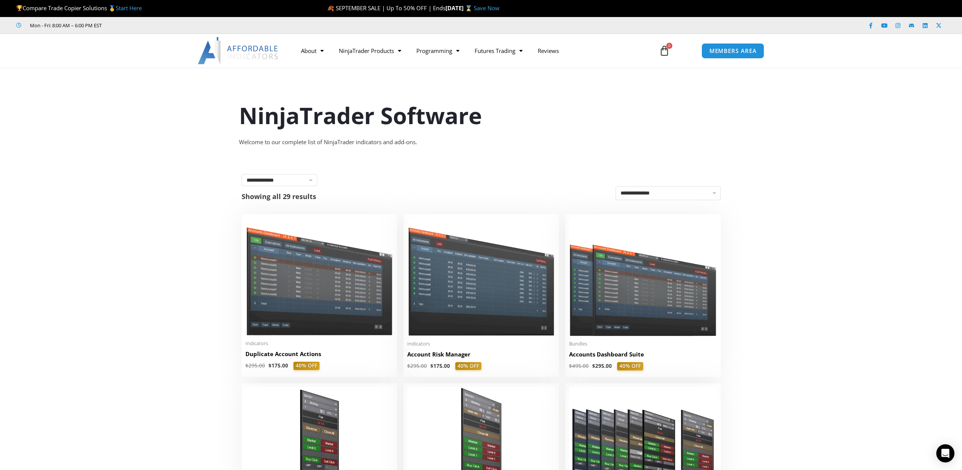 The width and height of the screenshot is (962, 470). What do you see at coordinates (279, 196) in the screenshot?
I see `p: Showing all 29 results` at bounding box center [279, 196].